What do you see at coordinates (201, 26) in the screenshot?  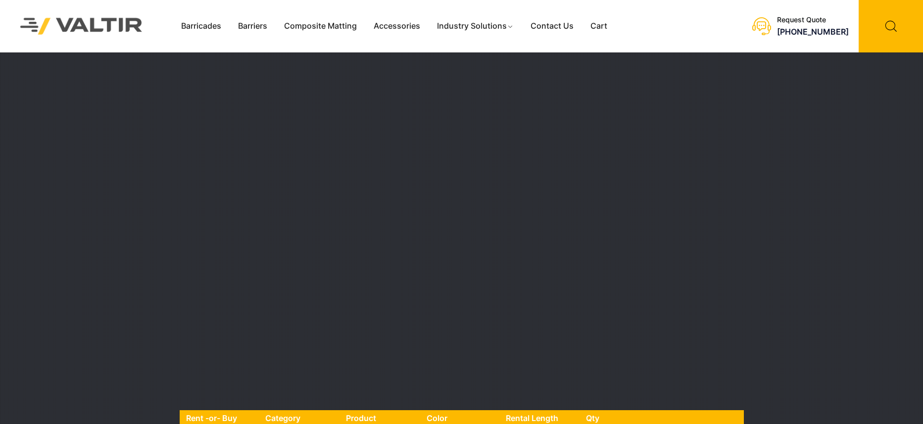 I see `a: Barricades` at bounding box center [201, 26].